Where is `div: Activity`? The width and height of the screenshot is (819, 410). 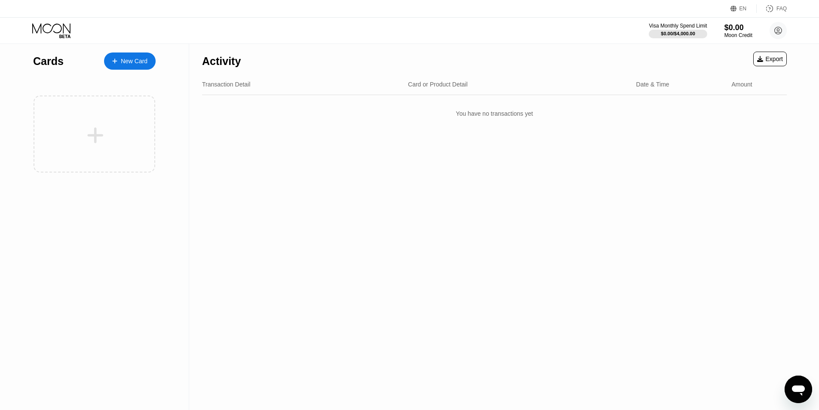 div: Activity is located at coordinates (221, 61).